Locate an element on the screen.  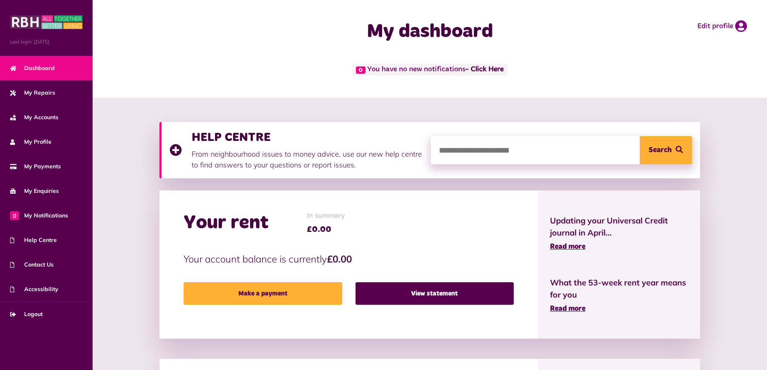
span: Help Centre is located at coordinates (33, 240).